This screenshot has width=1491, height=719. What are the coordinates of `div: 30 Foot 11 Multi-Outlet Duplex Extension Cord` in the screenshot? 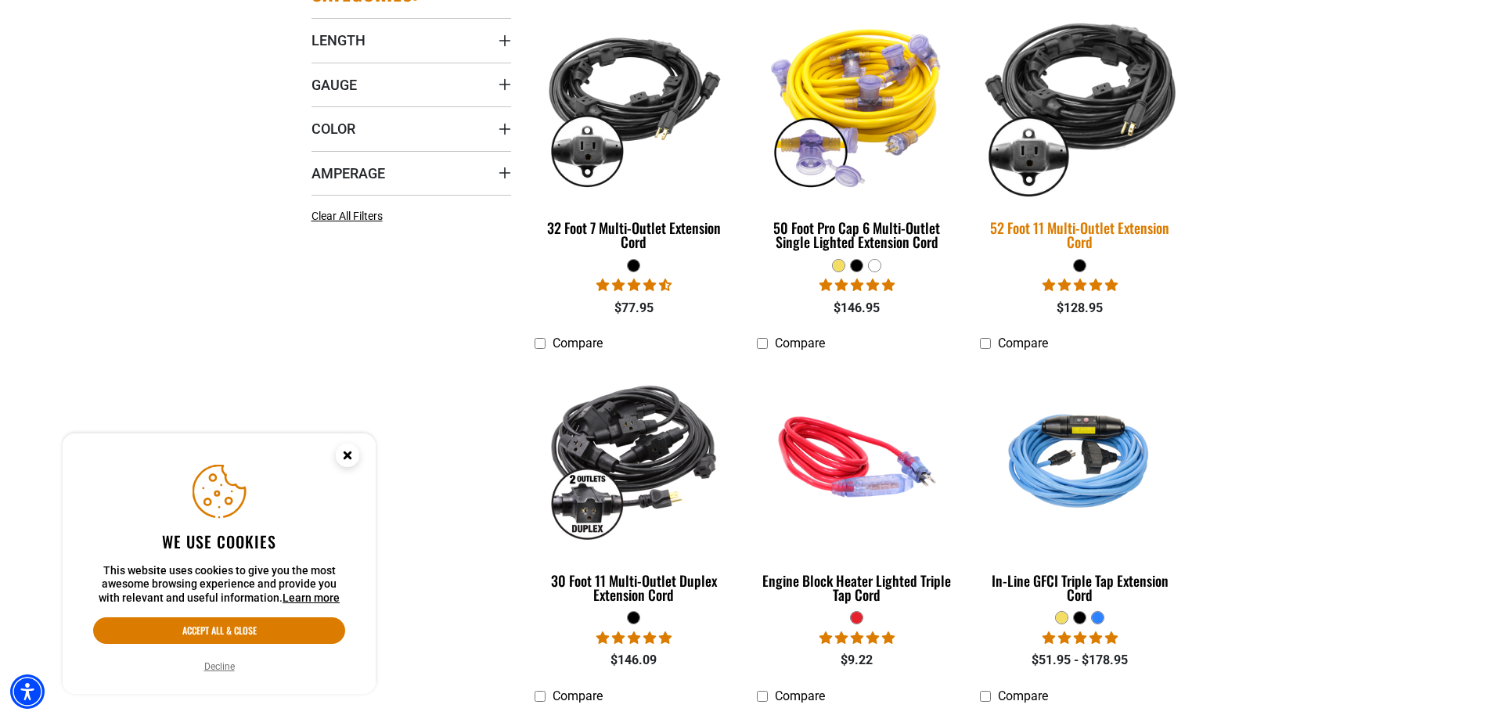 It's located at (634, 588).